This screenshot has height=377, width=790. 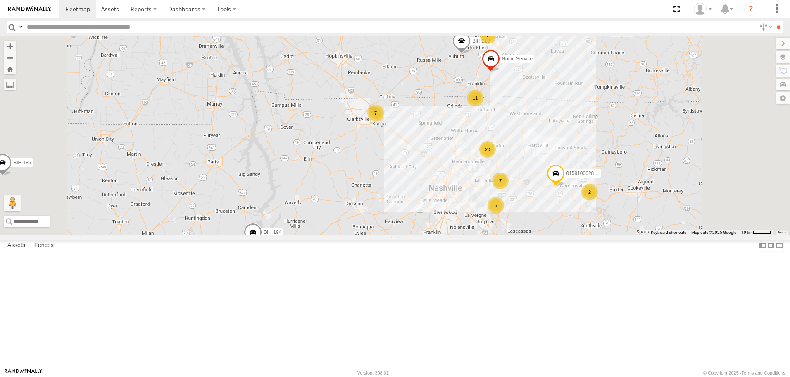 I want to click on span: 015910002855511, so click(x=587, y=173).